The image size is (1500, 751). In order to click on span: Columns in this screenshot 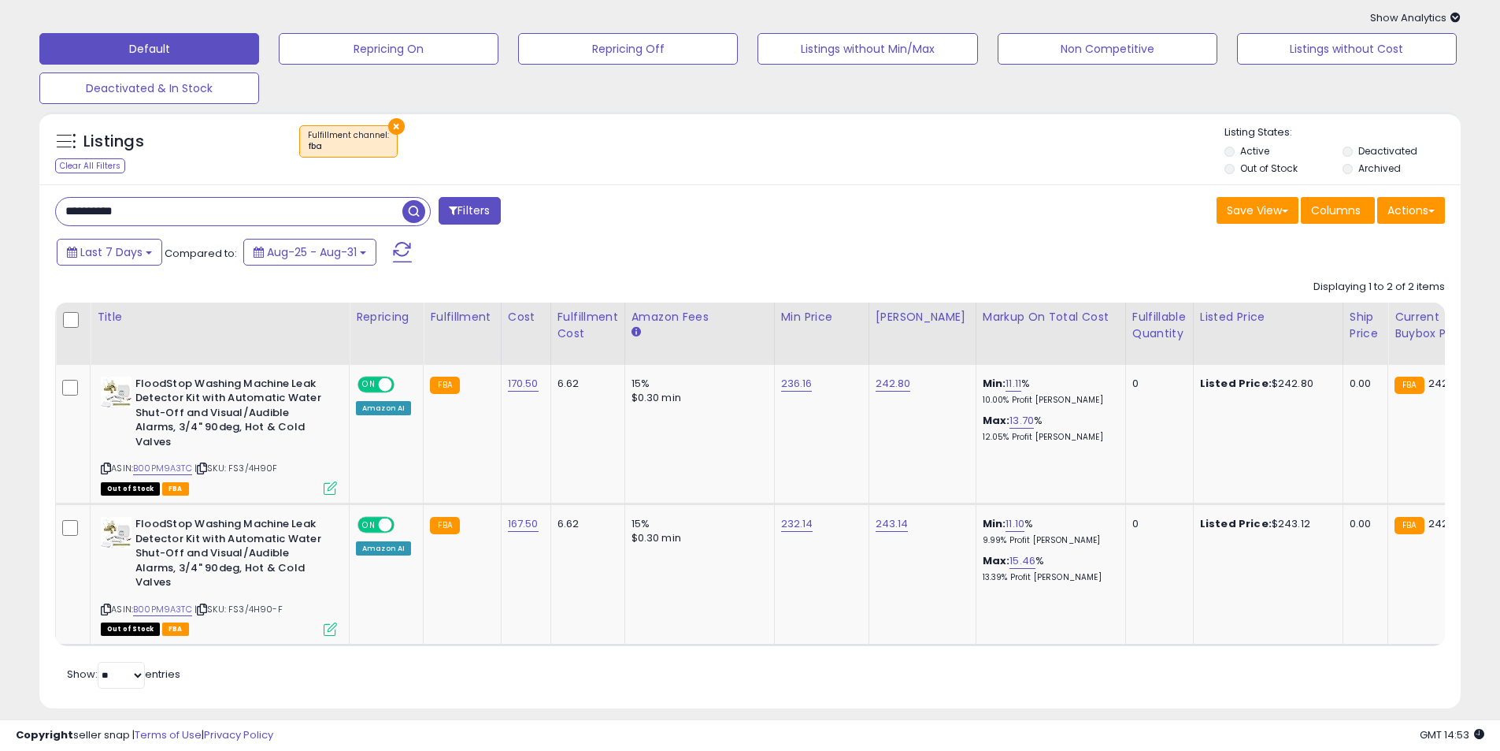, I will do `click(1336, 210)`.